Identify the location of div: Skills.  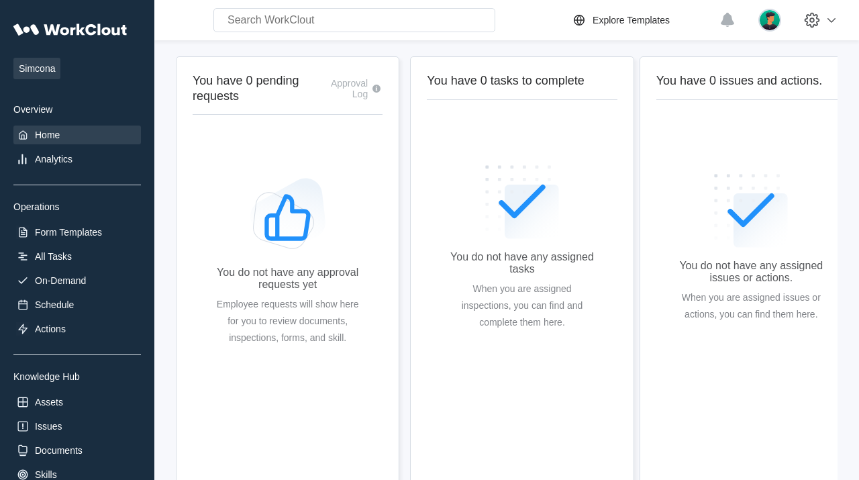
(46, 474).